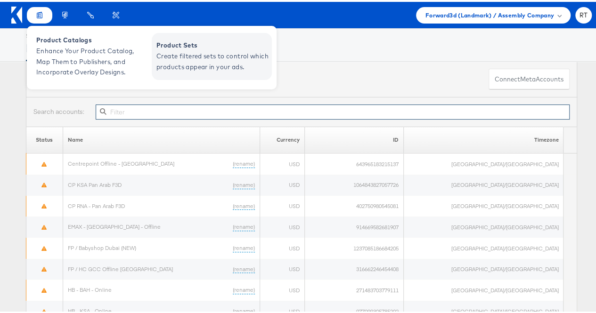 Image resolution: width=596 pixels, height=313 pixels. I want to click on span: RT, so click(583, 13).